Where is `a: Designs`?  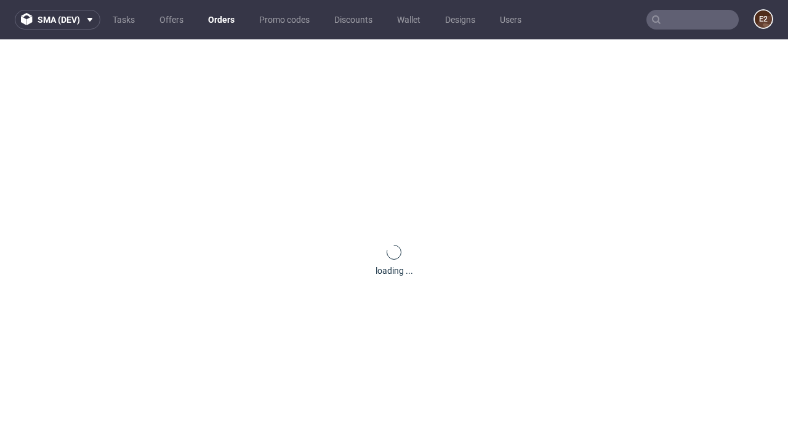
a: Designs is located at coordinates (460, 20).